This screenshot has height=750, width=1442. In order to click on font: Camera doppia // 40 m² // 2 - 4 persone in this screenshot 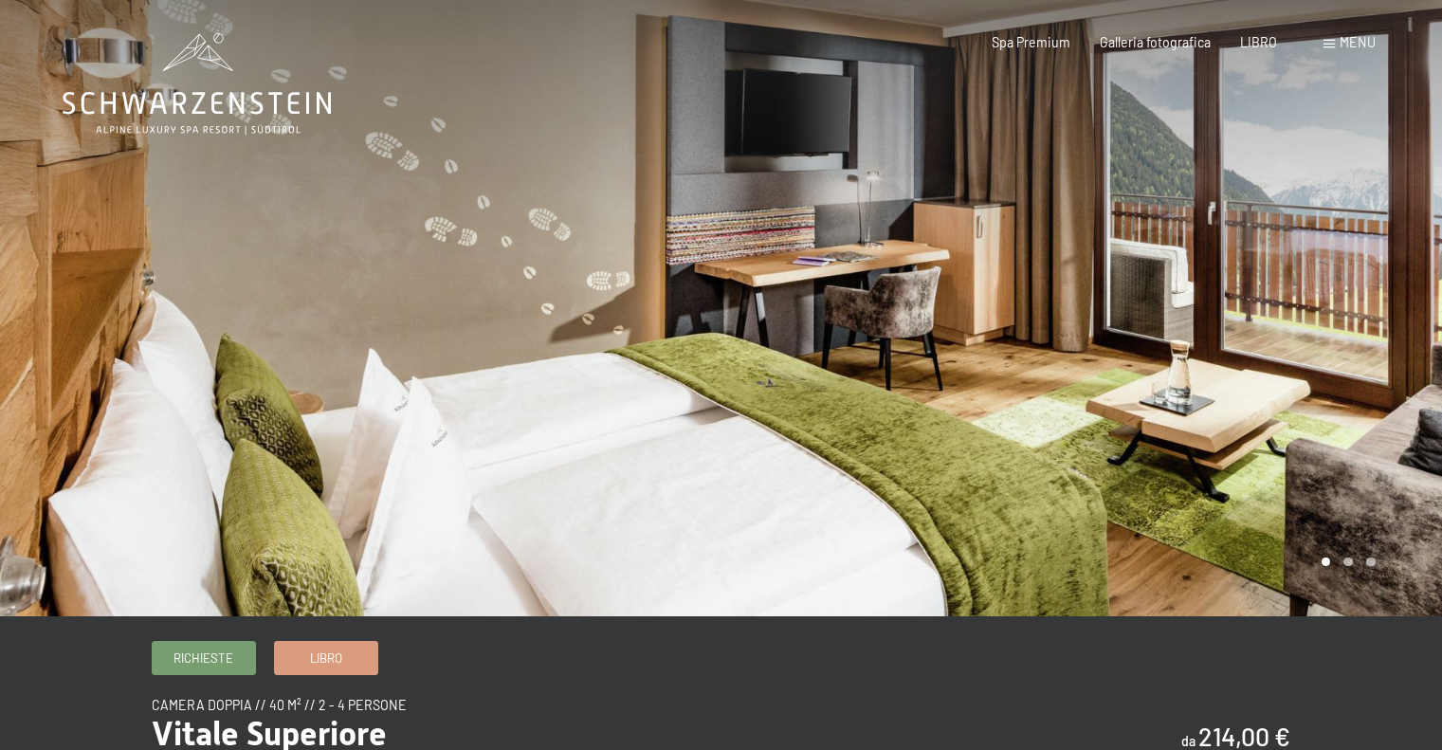, I will do `click(279, 704)`.